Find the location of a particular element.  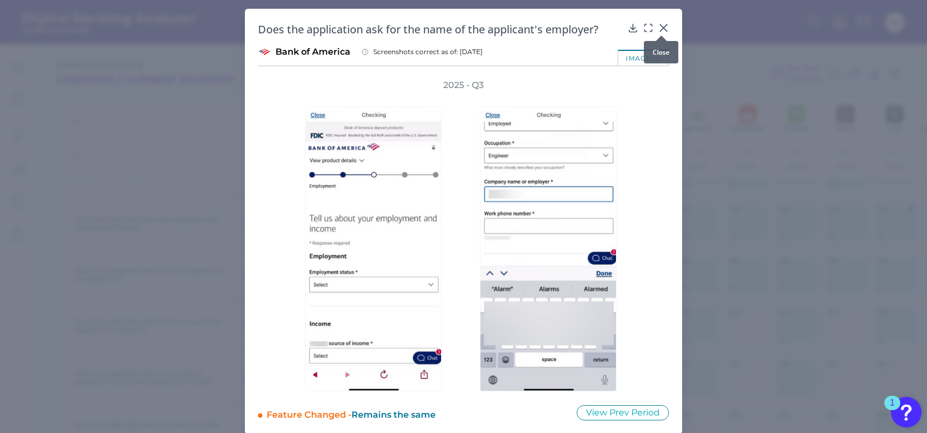

img: 4518-105-BofA-Onboarding-RC-Q3-2025.png is located at coordinates (548, 249).